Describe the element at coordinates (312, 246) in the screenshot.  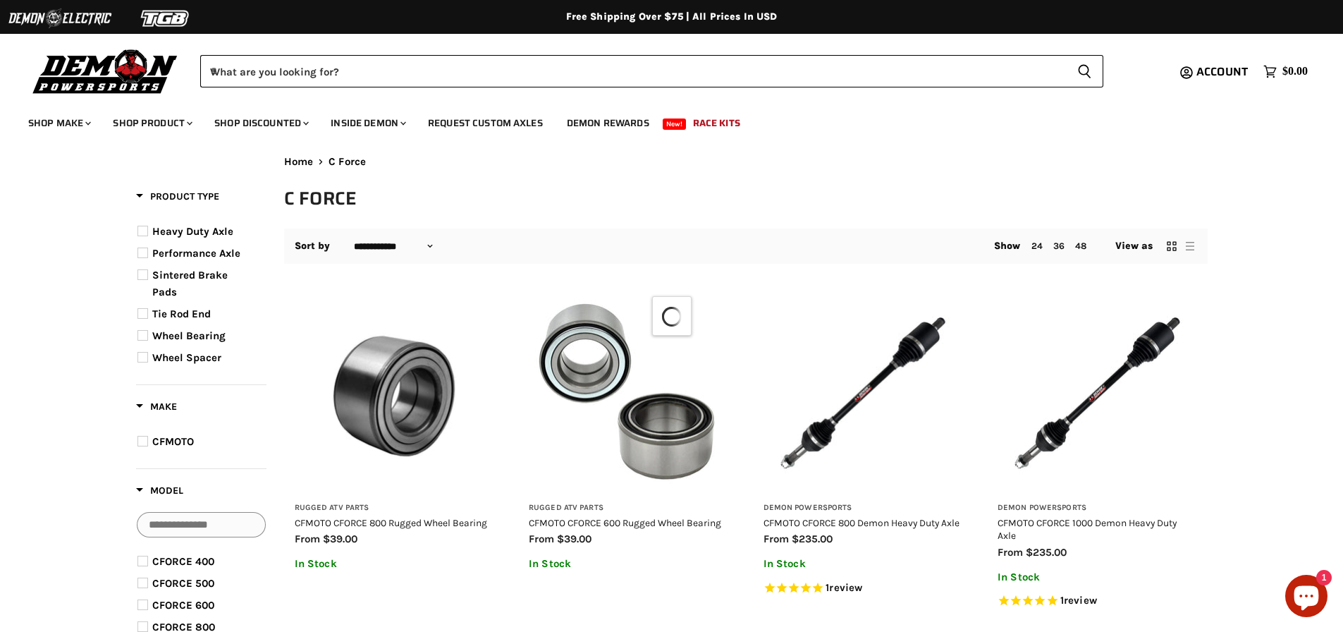
I see `label: Sort by` at that location.